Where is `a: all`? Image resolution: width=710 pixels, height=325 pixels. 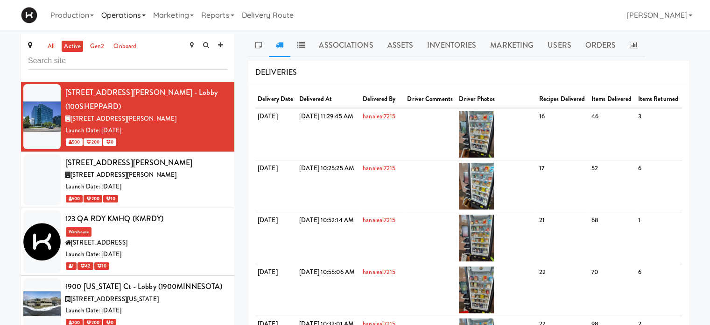 a: all is located at coordinates (51, 46).